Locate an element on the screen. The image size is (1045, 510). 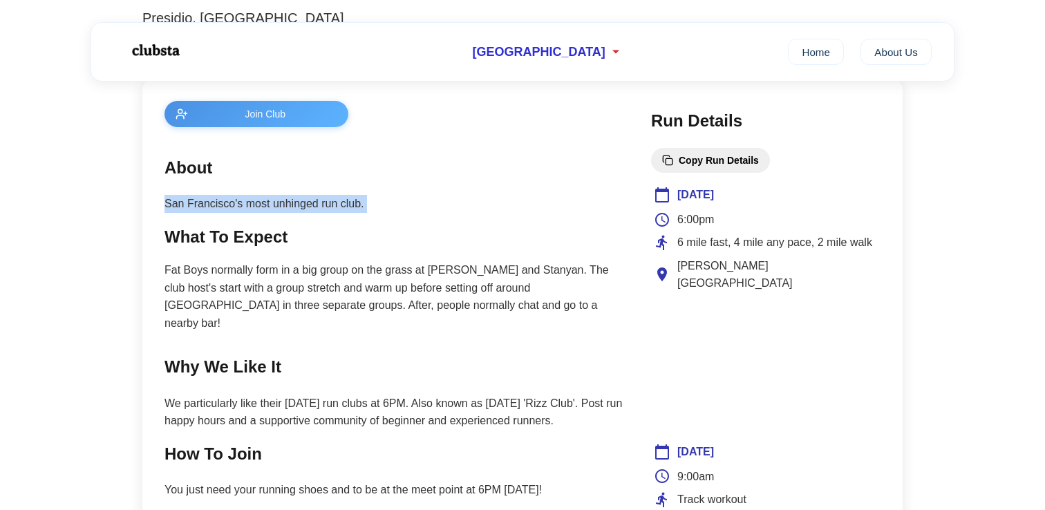
h2: Run Details is located at coordinates (766, 121).